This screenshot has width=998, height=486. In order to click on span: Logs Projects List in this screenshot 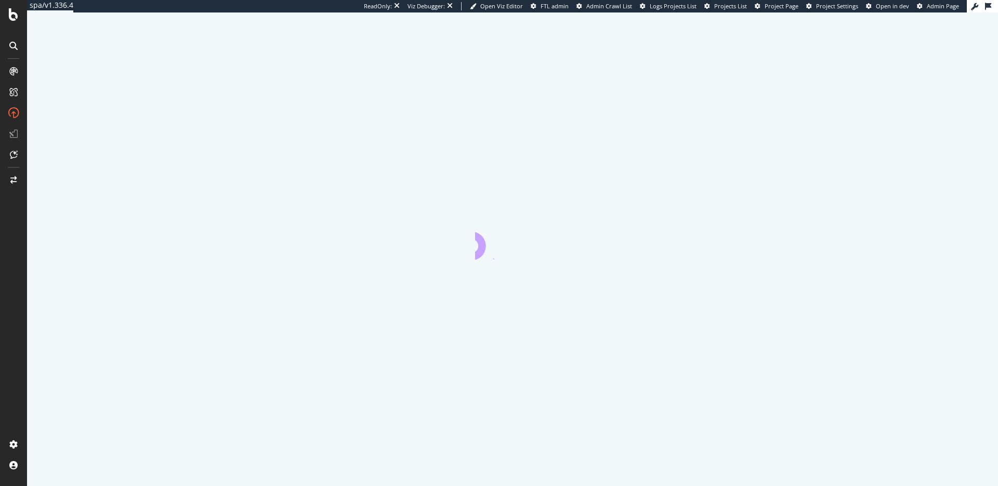, I will do `click(673, 6)`.